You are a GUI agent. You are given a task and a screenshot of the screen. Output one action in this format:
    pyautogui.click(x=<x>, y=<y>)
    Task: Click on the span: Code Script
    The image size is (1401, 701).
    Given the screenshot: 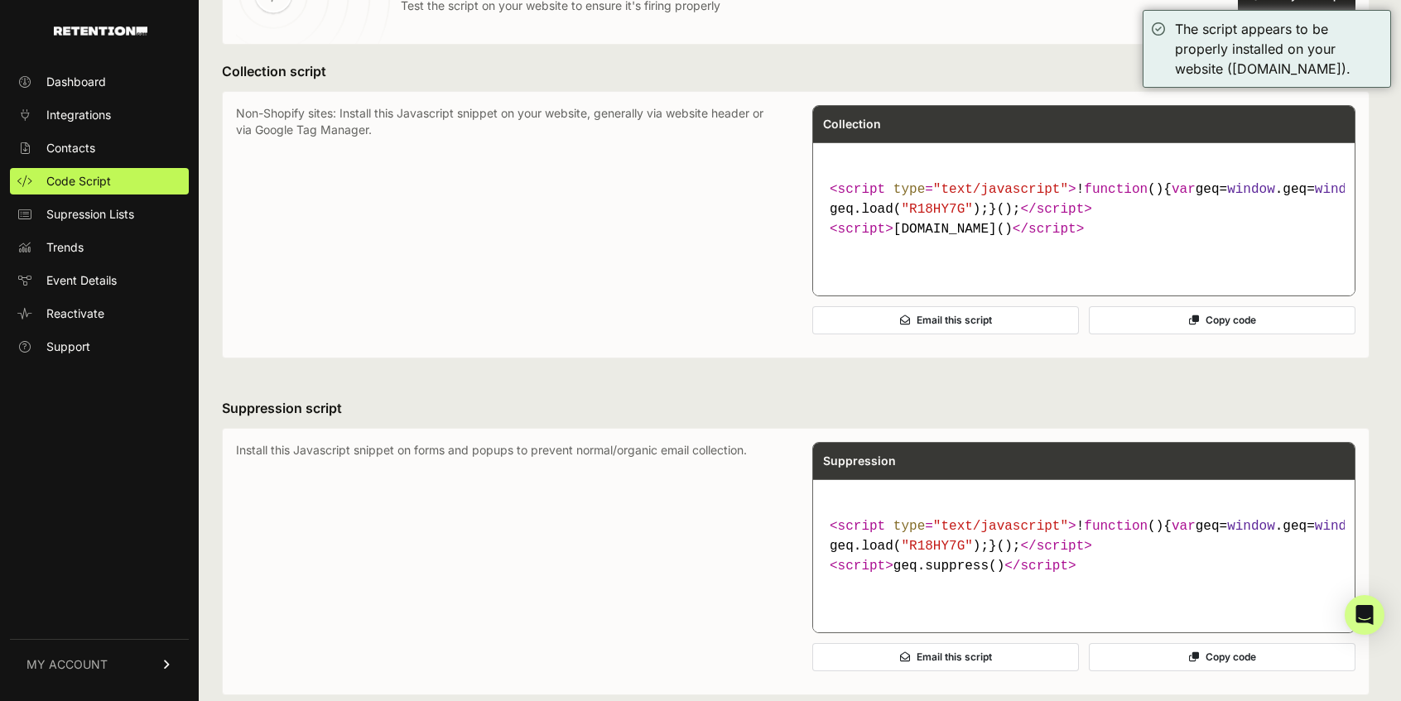 What is the action you would take?
    pyautogui.click(x=79, y=181)
    